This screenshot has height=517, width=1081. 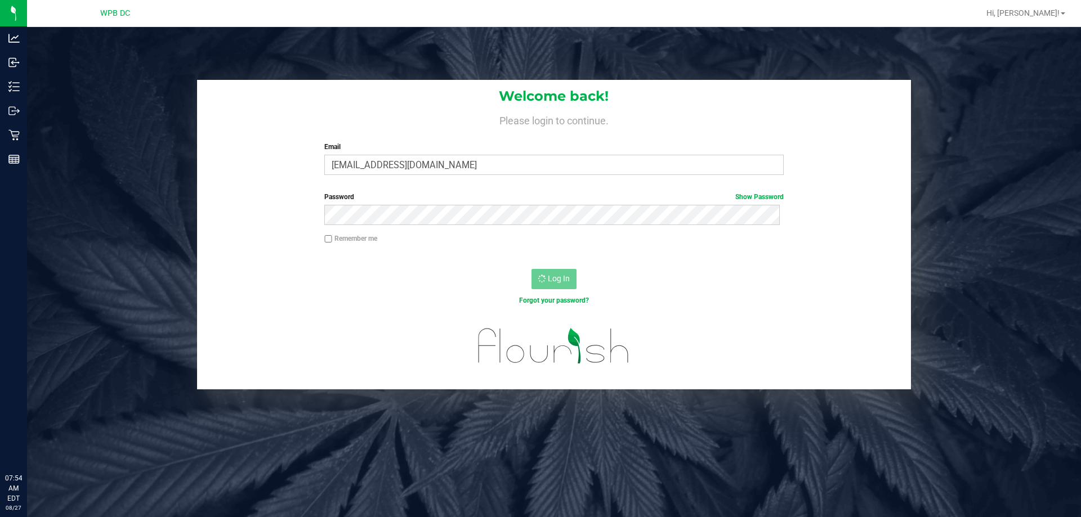 I want to click on label: Email, so click(x=554, y=147).